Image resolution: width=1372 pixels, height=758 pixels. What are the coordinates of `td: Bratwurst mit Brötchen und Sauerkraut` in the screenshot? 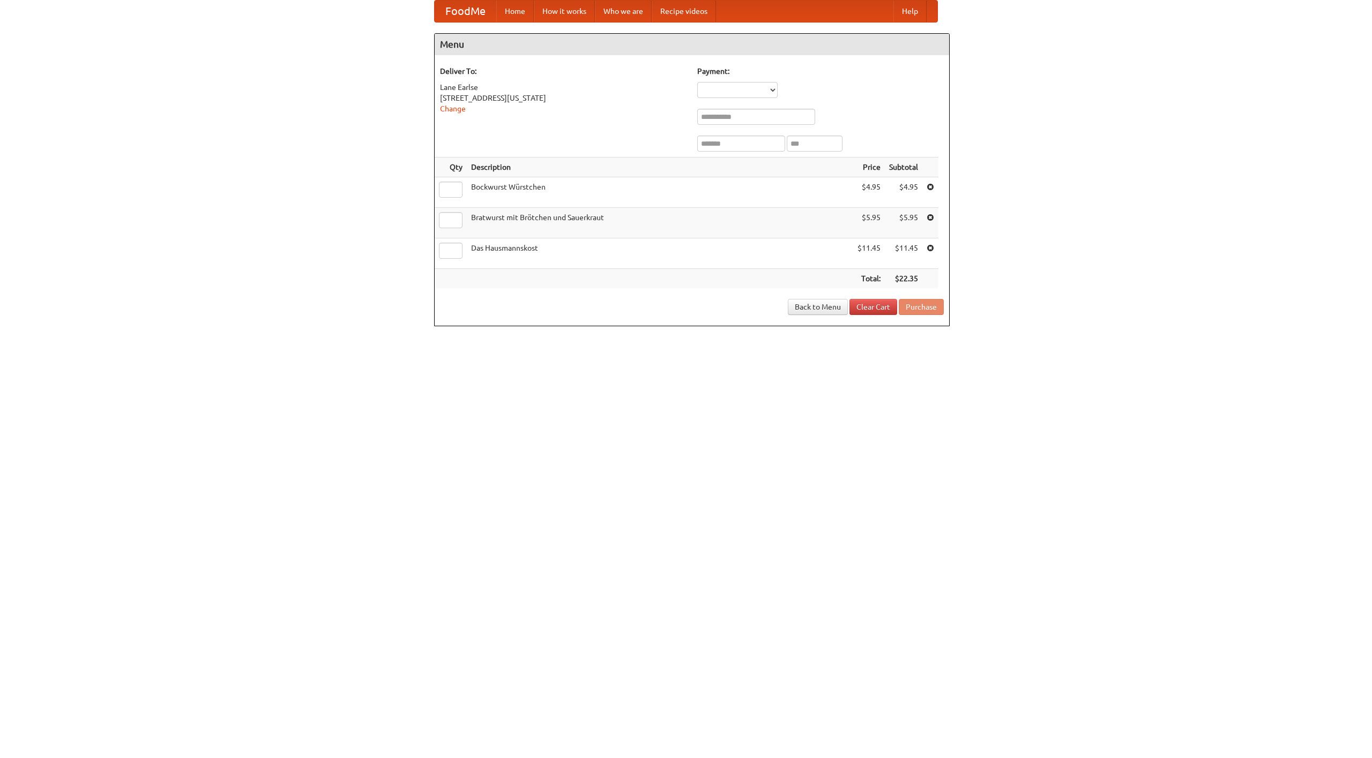 It's located at (660, 223).